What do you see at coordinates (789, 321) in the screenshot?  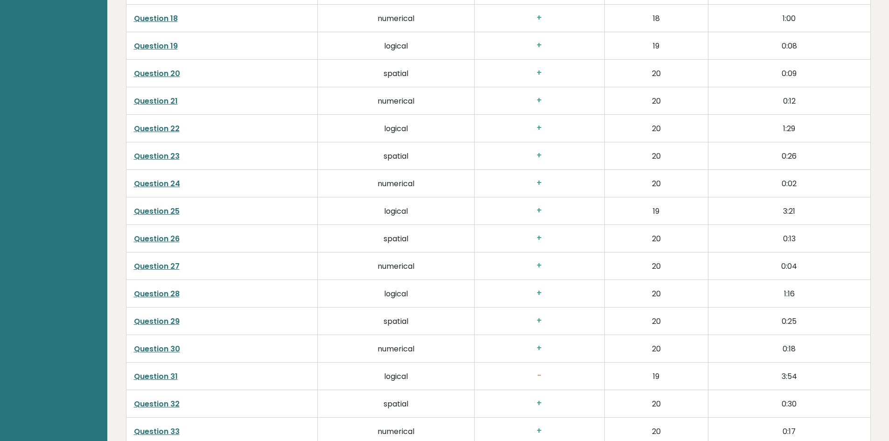 I see `td: 0:25` at bounding box center [789, 321].